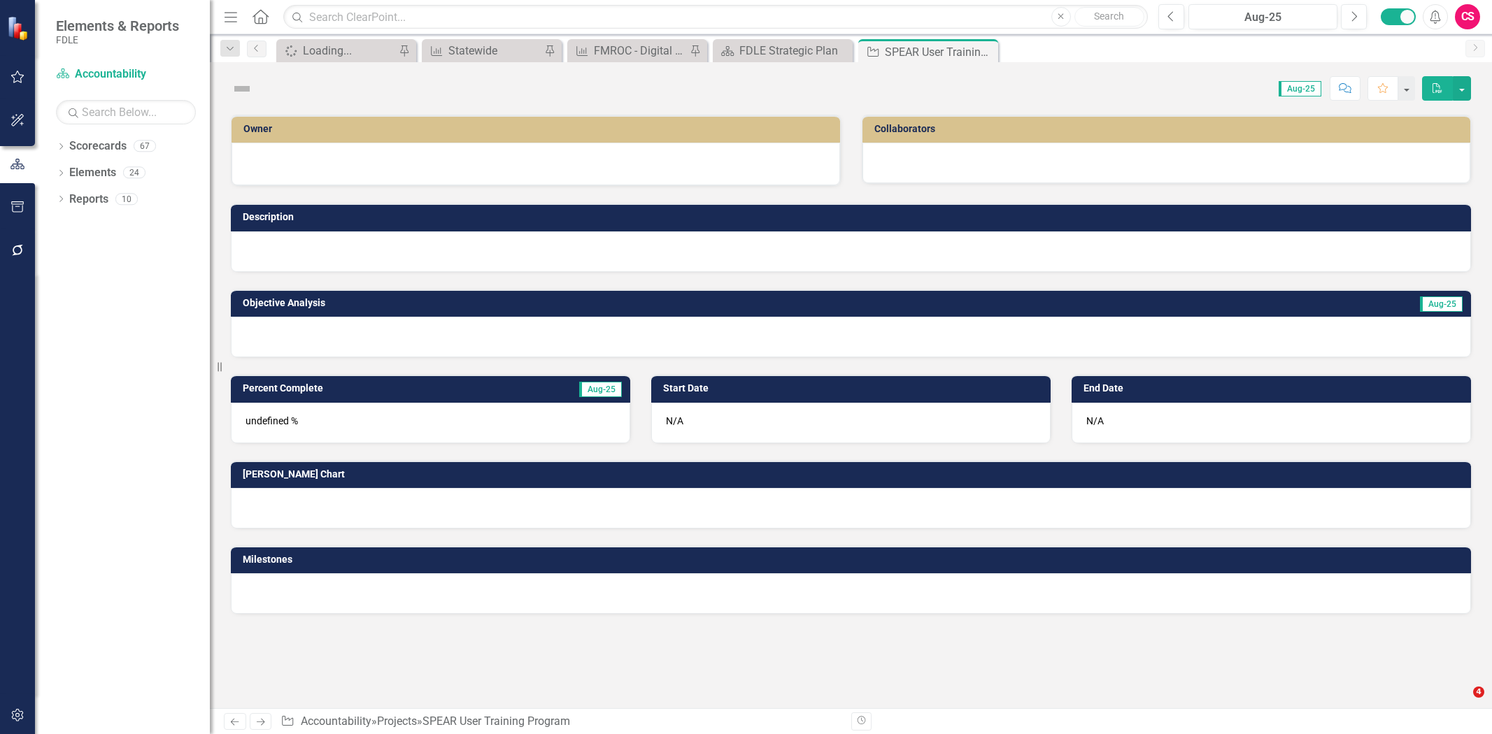 This screenshot has width=1492, height=734. I want to click on div: Loading..., so click(349, 50).